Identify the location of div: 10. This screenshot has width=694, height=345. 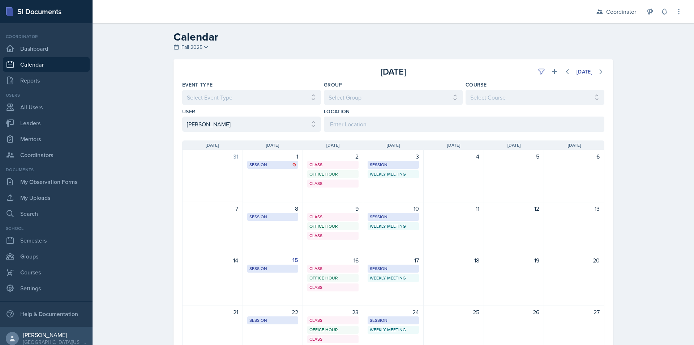
(393, 208).